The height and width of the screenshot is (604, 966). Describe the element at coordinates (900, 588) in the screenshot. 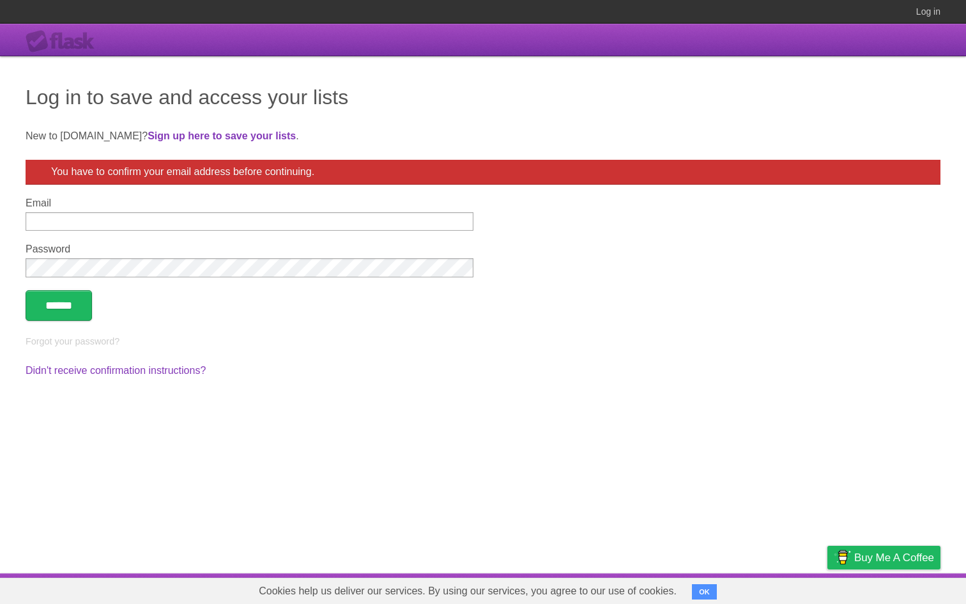

I see `a: Suggest a feature` at that location.